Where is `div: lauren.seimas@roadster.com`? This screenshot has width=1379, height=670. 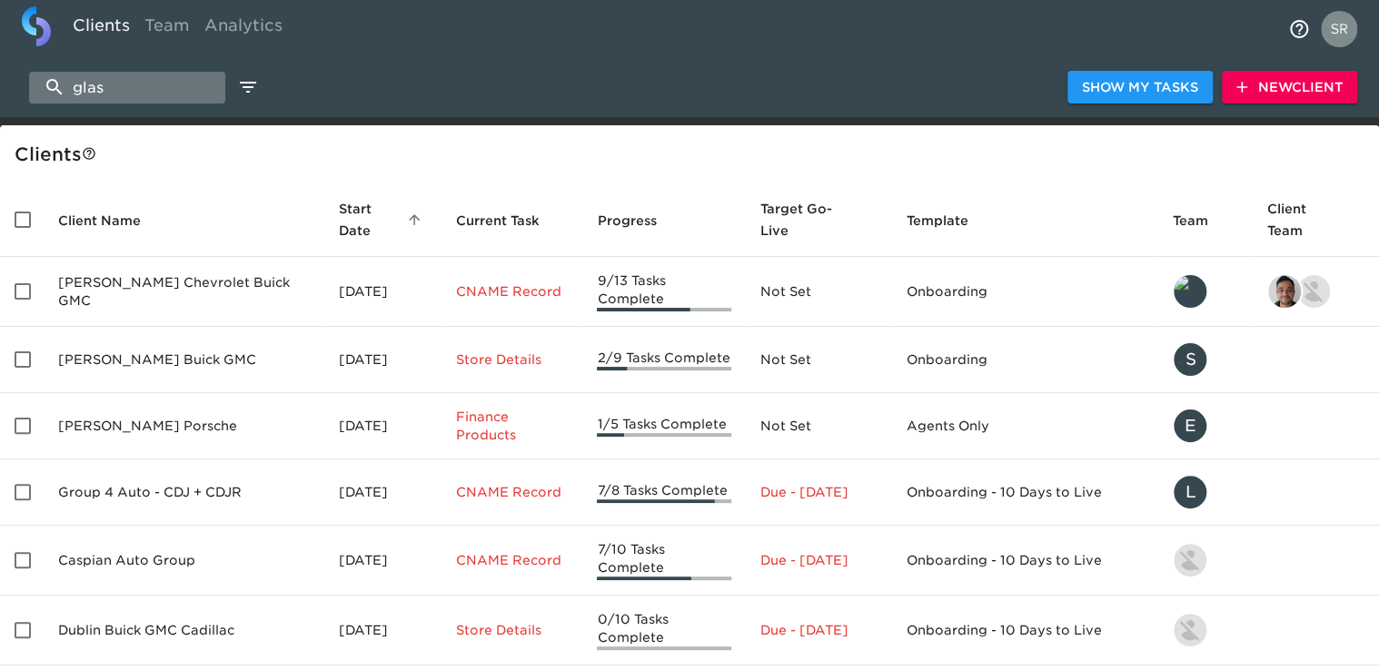 div: lauren.seimas@roadster.com is located at coordinates (1205, 492).